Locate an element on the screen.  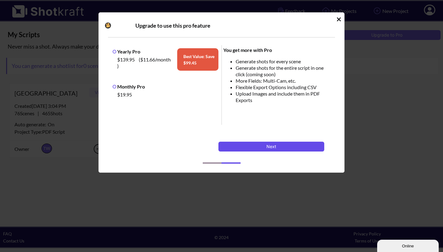
div: You get more with Pro is located at coordinates (278, 50).